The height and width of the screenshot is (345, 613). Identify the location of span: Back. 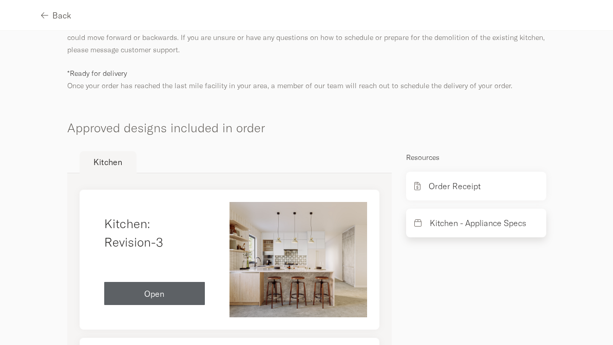
(62, 15).